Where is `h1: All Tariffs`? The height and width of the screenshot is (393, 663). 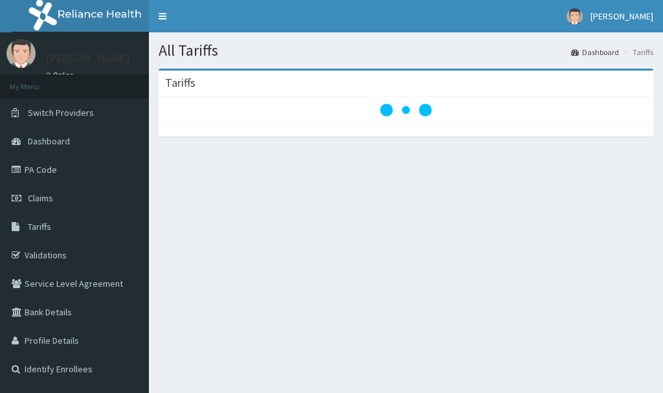 h1: All Tariffs is located at coordinates (406, 51).